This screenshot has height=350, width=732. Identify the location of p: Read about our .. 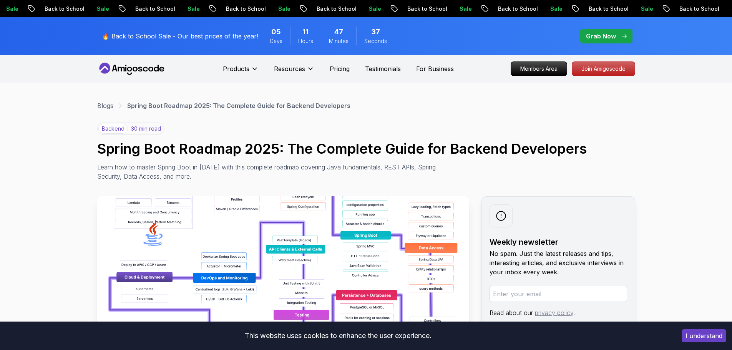
(558, 313).